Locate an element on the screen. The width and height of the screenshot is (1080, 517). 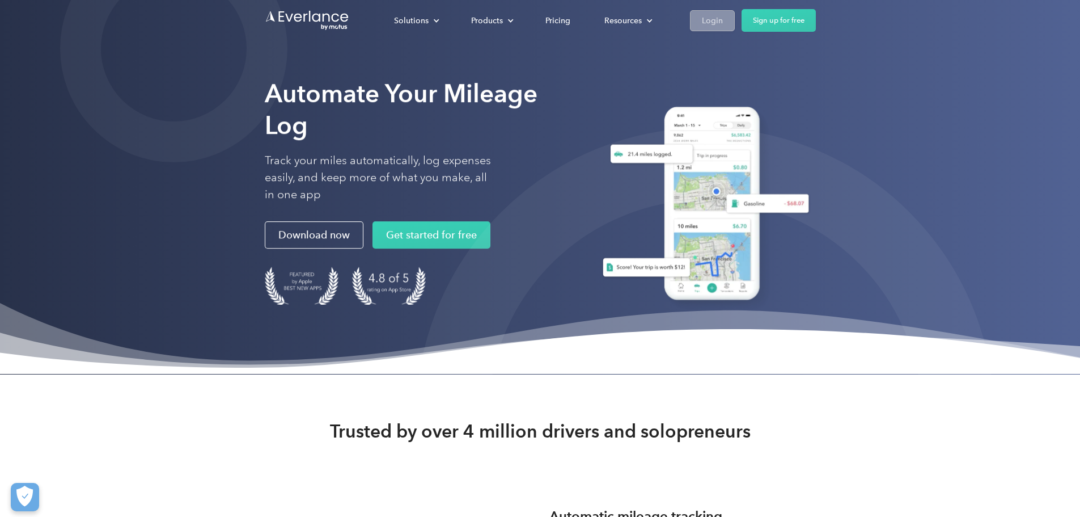
button: Cookies Settings is located at coordinates (25, 497).